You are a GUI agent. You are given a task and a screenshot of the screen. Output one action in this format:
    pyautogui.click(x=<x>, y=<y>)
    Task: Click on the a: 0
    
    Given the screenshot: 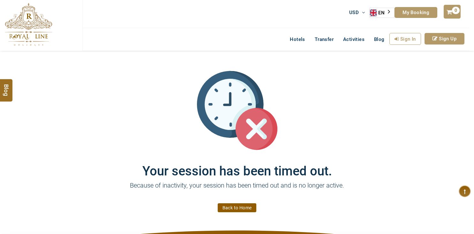 What is the action you would take?
    pyautogui.click(x=452, y=12)
    